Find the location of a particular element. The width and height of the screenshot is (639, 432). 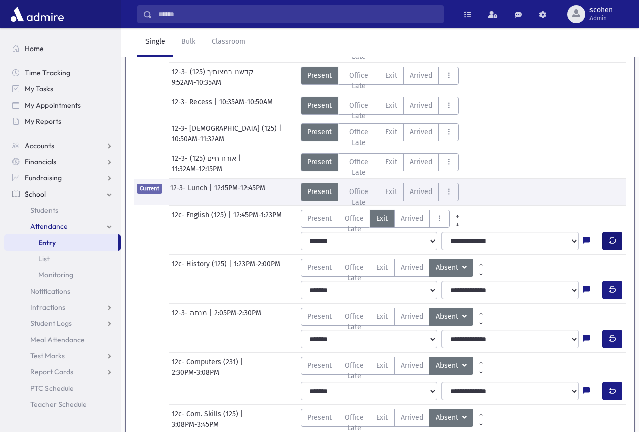

span: Entry is located at coordinates (47, 242).